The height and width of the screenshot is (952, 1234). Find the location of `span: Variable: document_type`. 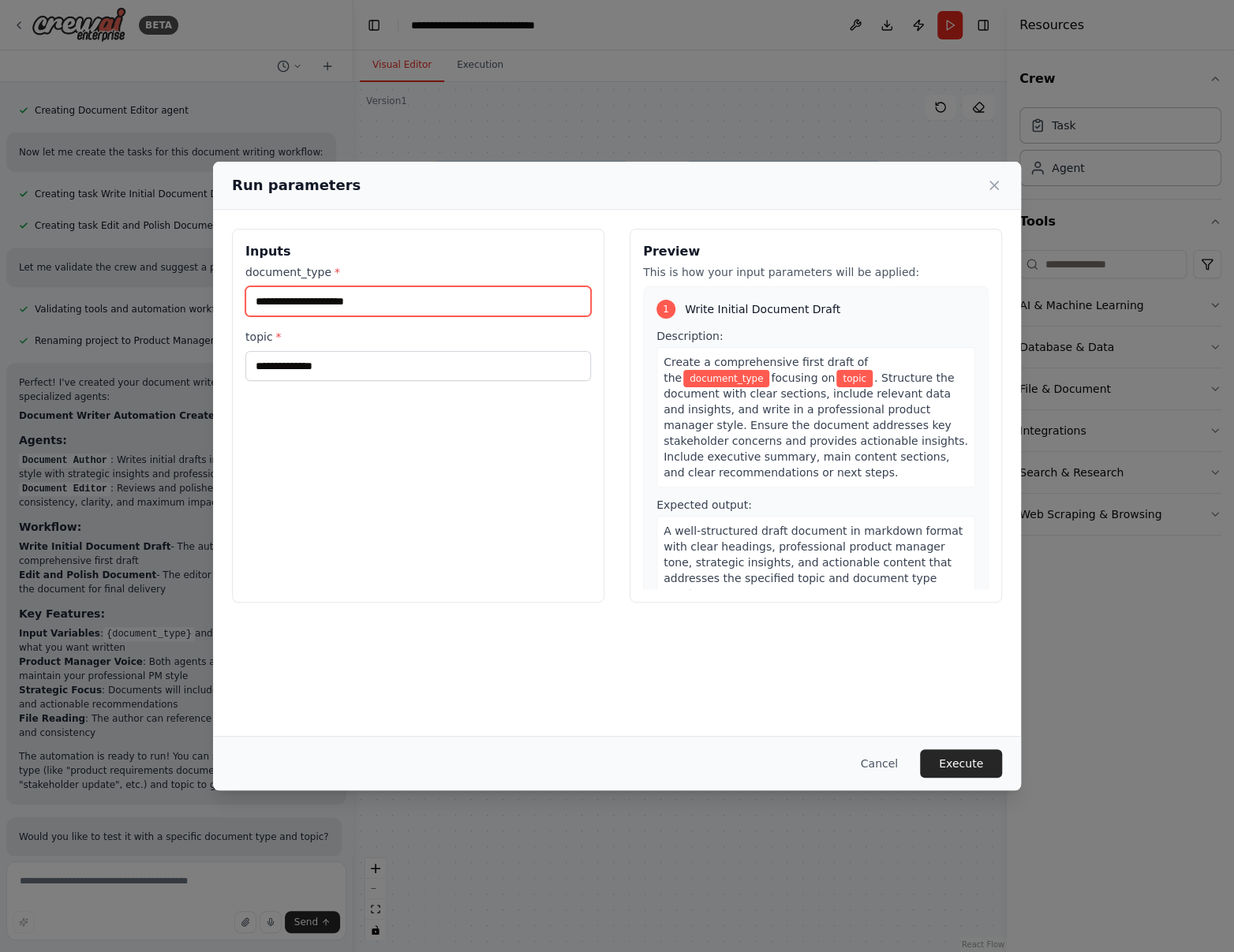

span: Variable: document_type is located at coordinates (725, 378).